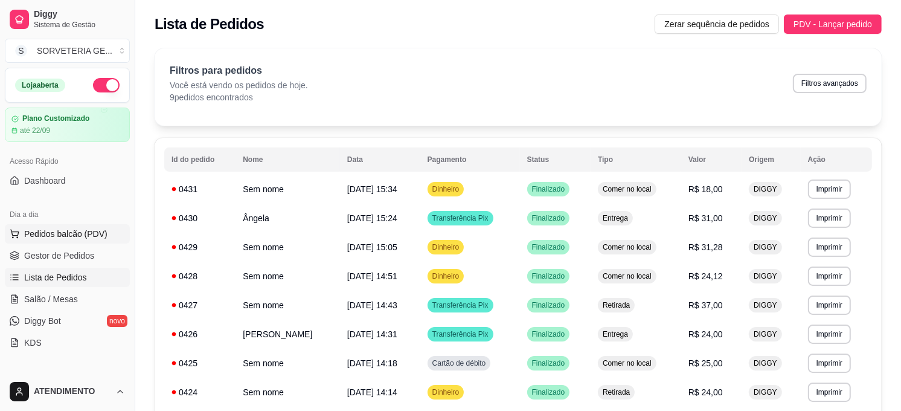 The image size is (901, 411). What do you see at coordinates (200, 160) in the screenshot?
I see `th: Id do pedido` at bounding box center [200, 160].